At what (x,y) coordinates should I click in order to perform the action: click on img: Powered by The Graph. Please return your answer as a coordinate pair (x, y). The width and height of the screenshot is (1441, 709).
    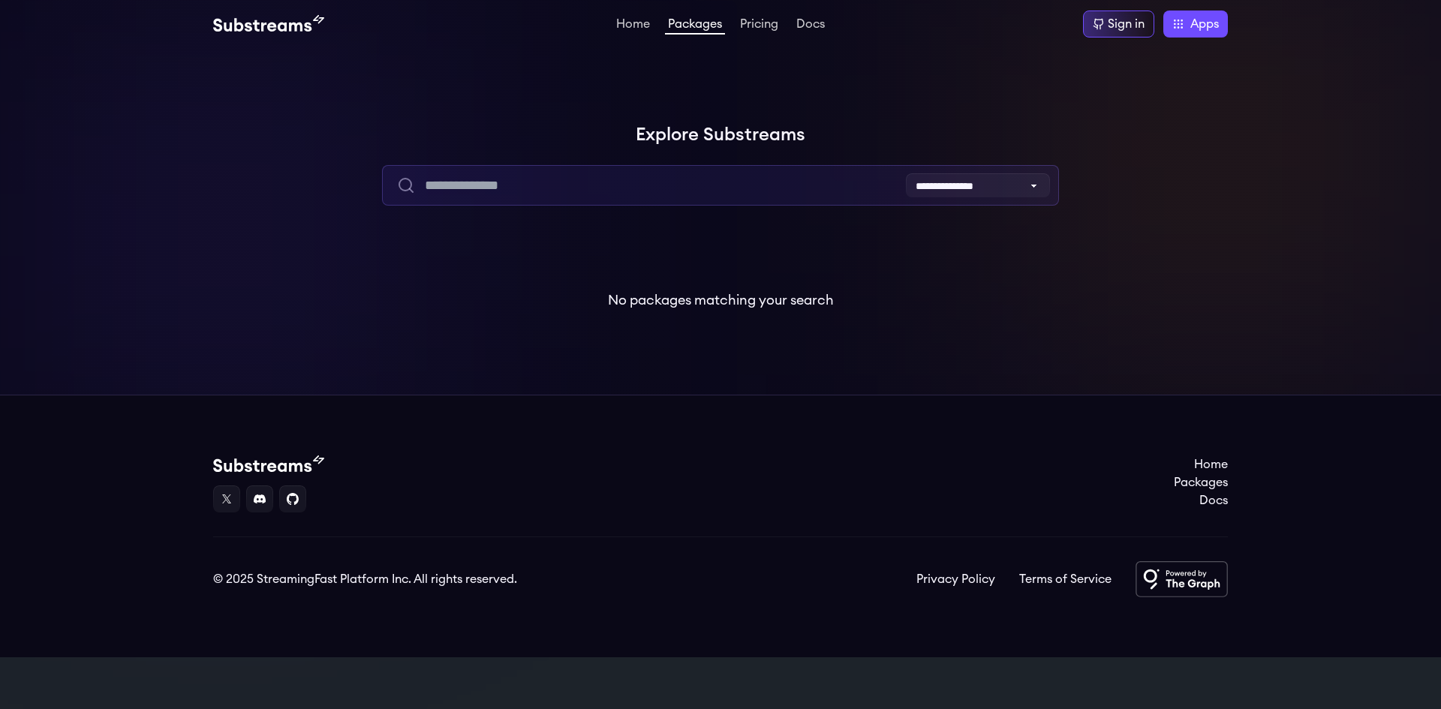
    Looking at the image, I should click on (1182, 580).